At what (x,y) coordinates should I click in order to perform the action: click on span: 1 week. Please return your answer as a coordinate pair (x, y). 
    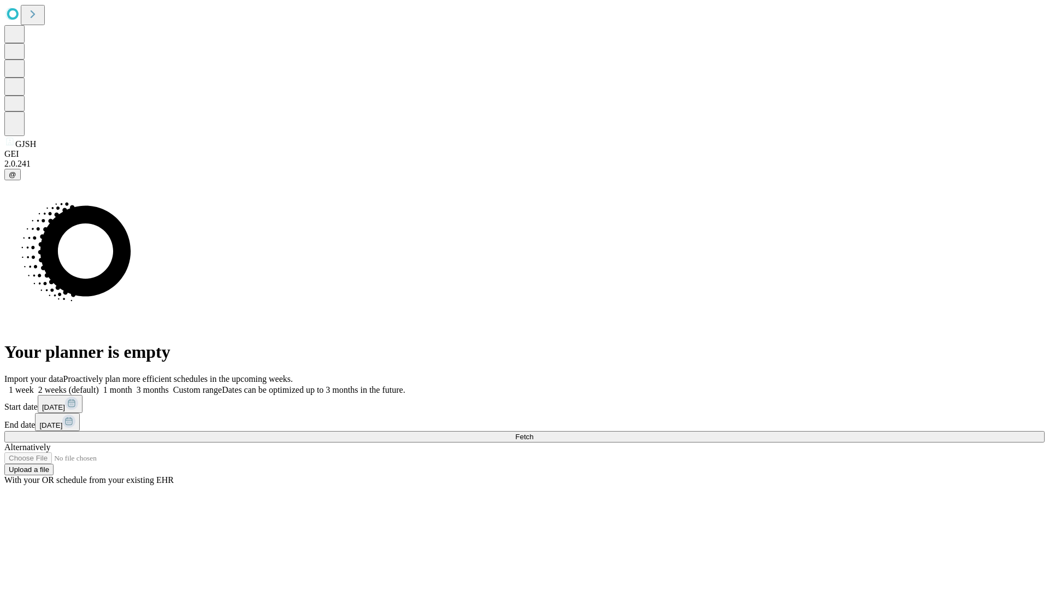
    Looking at the image, I should click on (21, 389).